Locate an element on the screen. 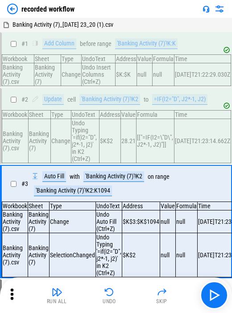 The image size is (232, 313). td: $K$3:$K$1094 is located at coordinates (141, 222).